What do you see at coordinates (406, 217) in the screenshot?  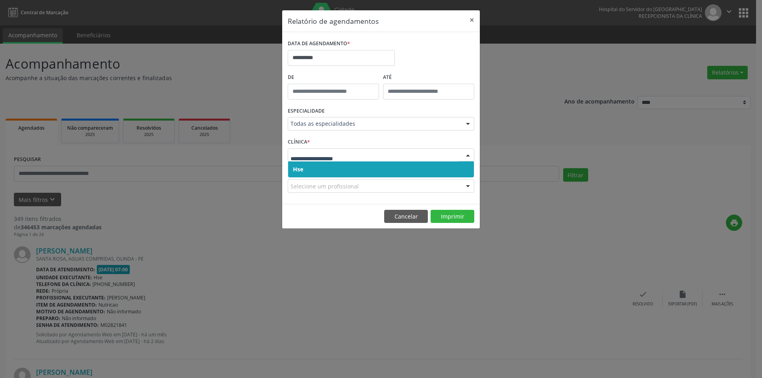 I see `button: Cancelar` at bounding box center [406, 217].